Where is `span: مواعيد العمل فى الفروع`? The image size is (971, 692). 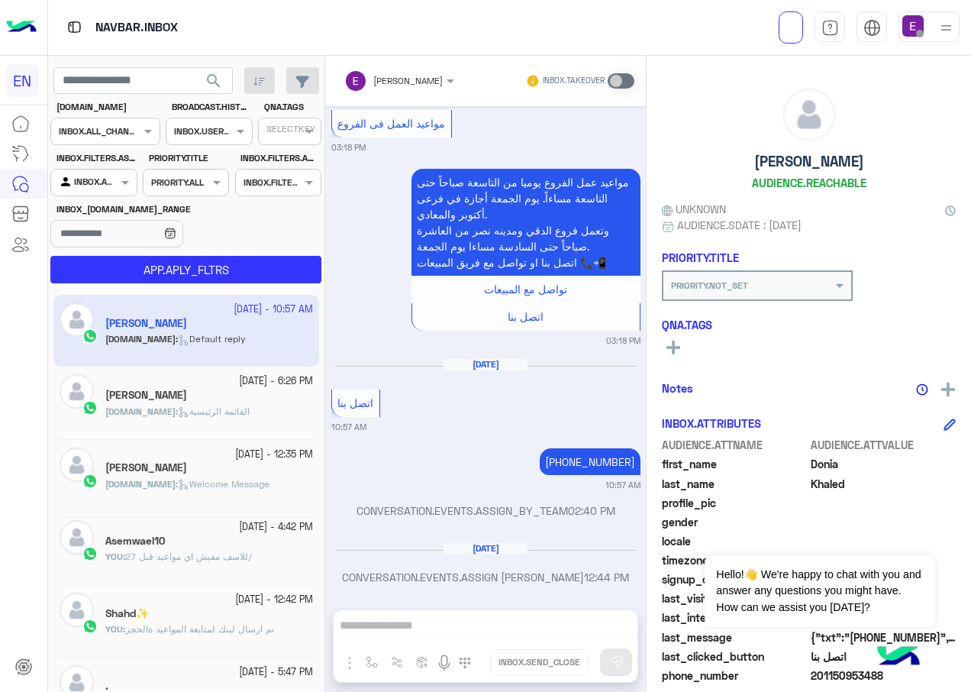 span: مواعيد العمل فى الفروع is located at coordinates (391, 123).